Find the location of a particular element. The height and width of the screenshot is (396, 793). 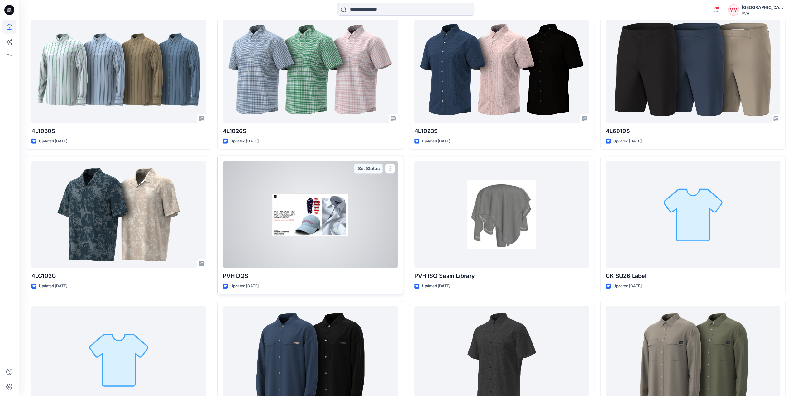

a: 4L6019S is located at coordinates (693, 70).